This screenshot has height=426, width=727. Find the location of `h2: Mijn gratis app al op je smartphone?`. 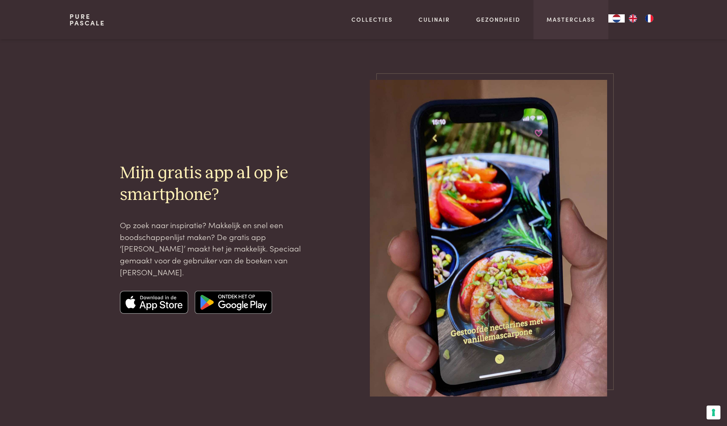

h2: Mijn gratis app al op je smartphone? is located at coordinates (214, 184).